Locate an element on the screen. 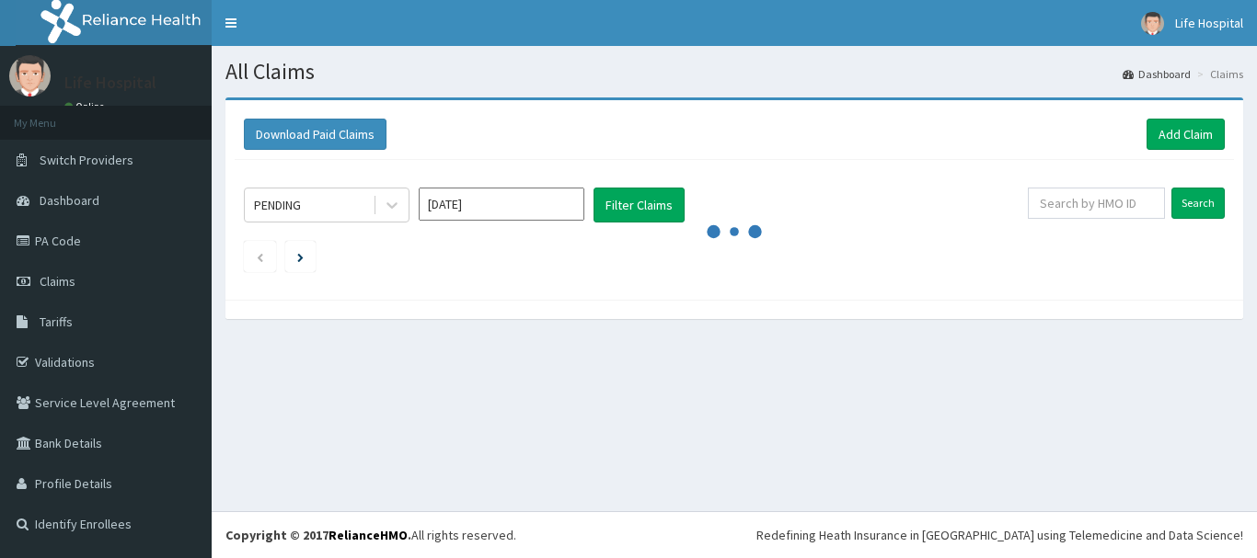 This screenshot has height=558, width=1257. span: Life Hospital is located at coordinates (1209, 23).